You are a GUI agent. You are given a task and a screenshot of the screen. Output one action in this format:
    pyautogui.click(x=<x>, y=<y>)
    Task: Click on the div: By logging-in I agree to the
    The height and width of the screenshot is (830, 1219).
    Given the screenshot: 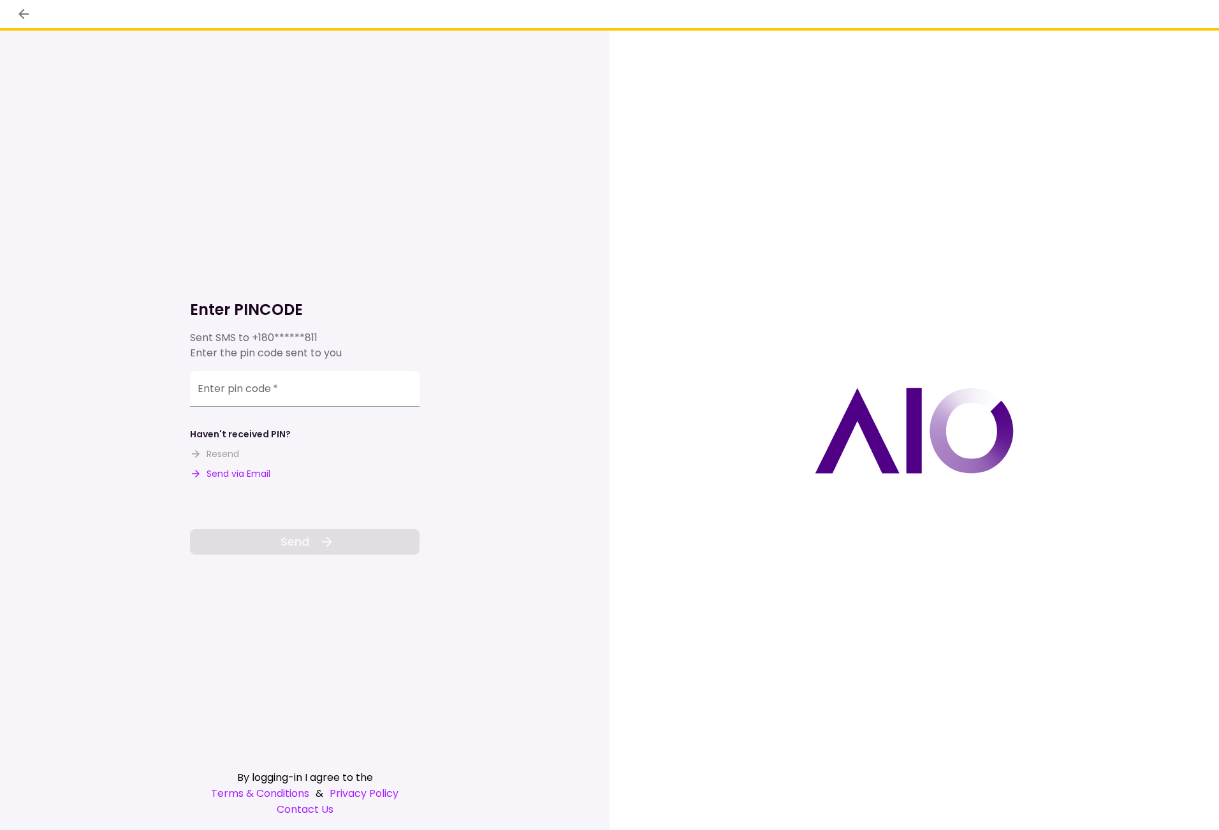 What is the action you would take?
    pyautogui.click(x=305, y=777)
    